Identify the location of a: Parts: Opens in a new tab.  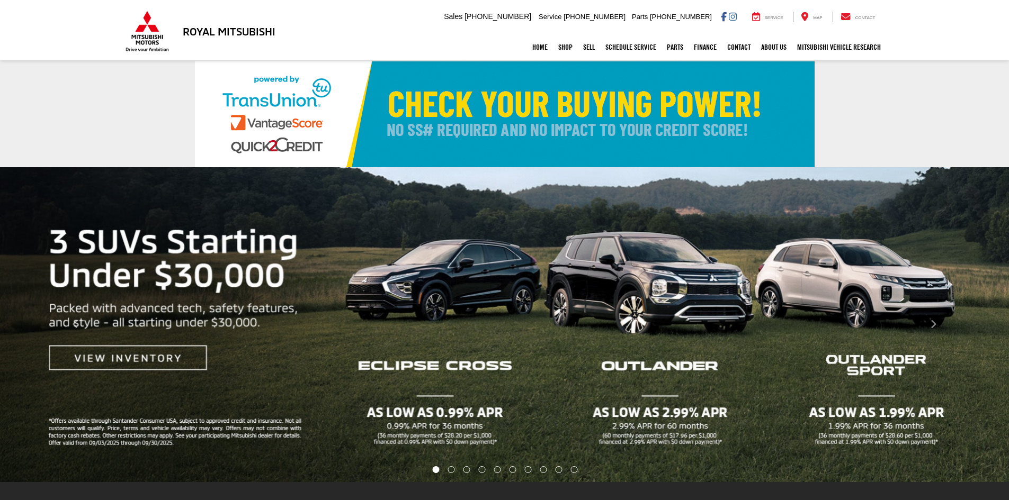
(675, 47).